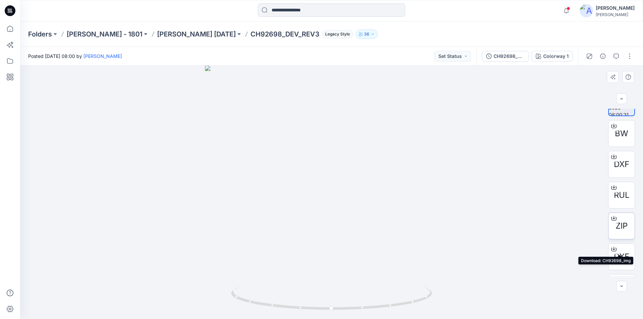  I want to click on p: Folders, so click(40, 34).